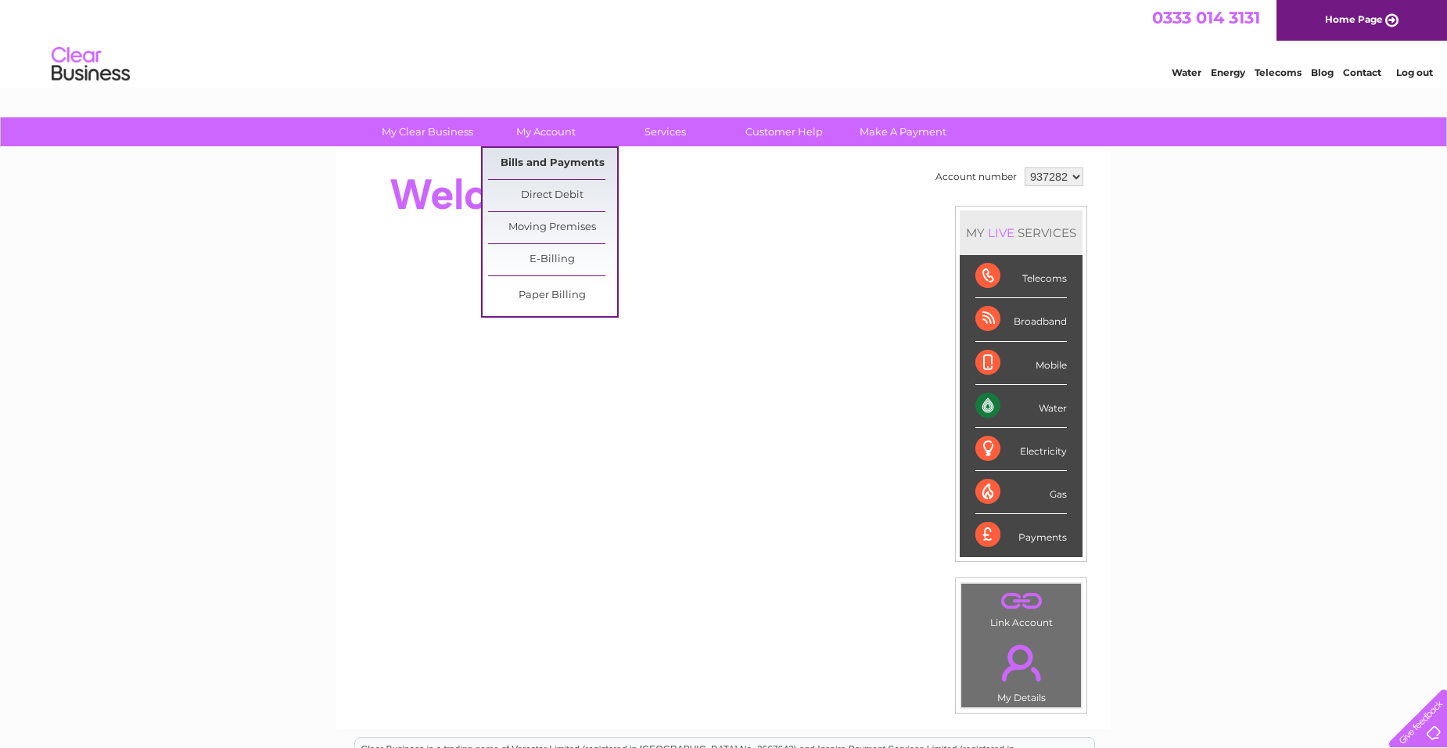  I want to click on a: My Clear Business, so click(427, 131).